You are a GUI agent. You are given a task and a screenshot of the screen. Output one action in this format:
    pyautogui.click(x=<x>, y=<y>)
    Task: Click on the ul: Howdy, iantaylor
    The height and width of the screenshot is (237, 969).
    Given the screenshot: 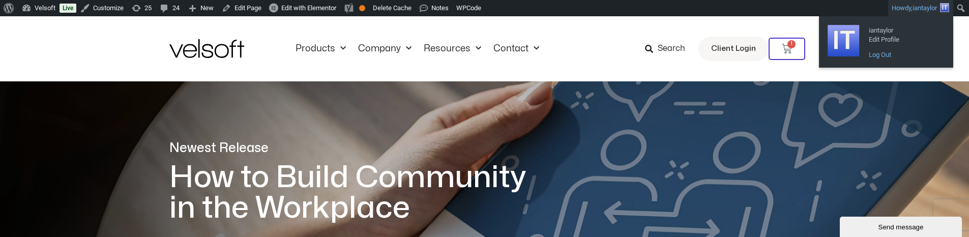 What is the action you would take?
    pyautogui.click(x=886, y=42)
    